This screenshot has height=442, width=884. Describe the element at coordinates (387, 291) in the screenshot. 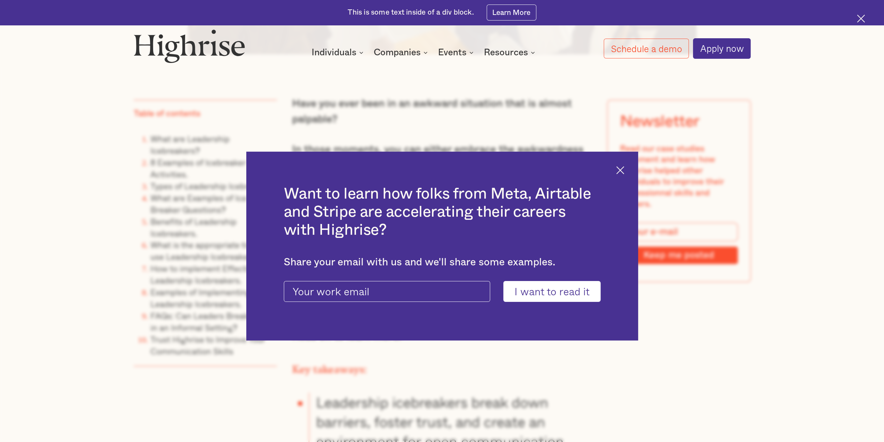

I see `input: Your work email` at that location.